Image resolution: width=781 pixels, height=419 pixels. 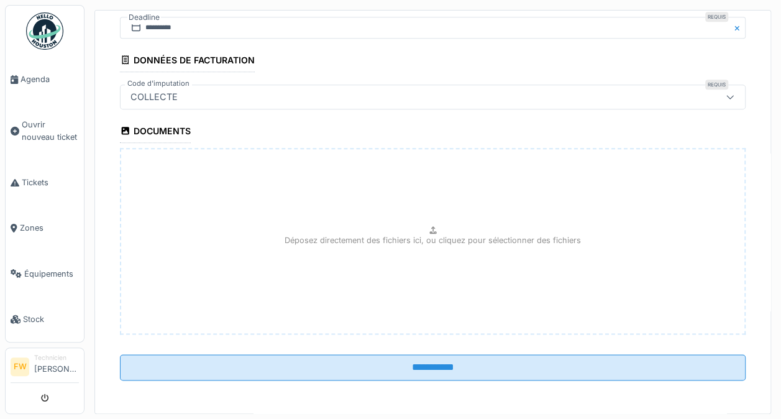 I want to click on li: FW, so click(x=20, y=367).